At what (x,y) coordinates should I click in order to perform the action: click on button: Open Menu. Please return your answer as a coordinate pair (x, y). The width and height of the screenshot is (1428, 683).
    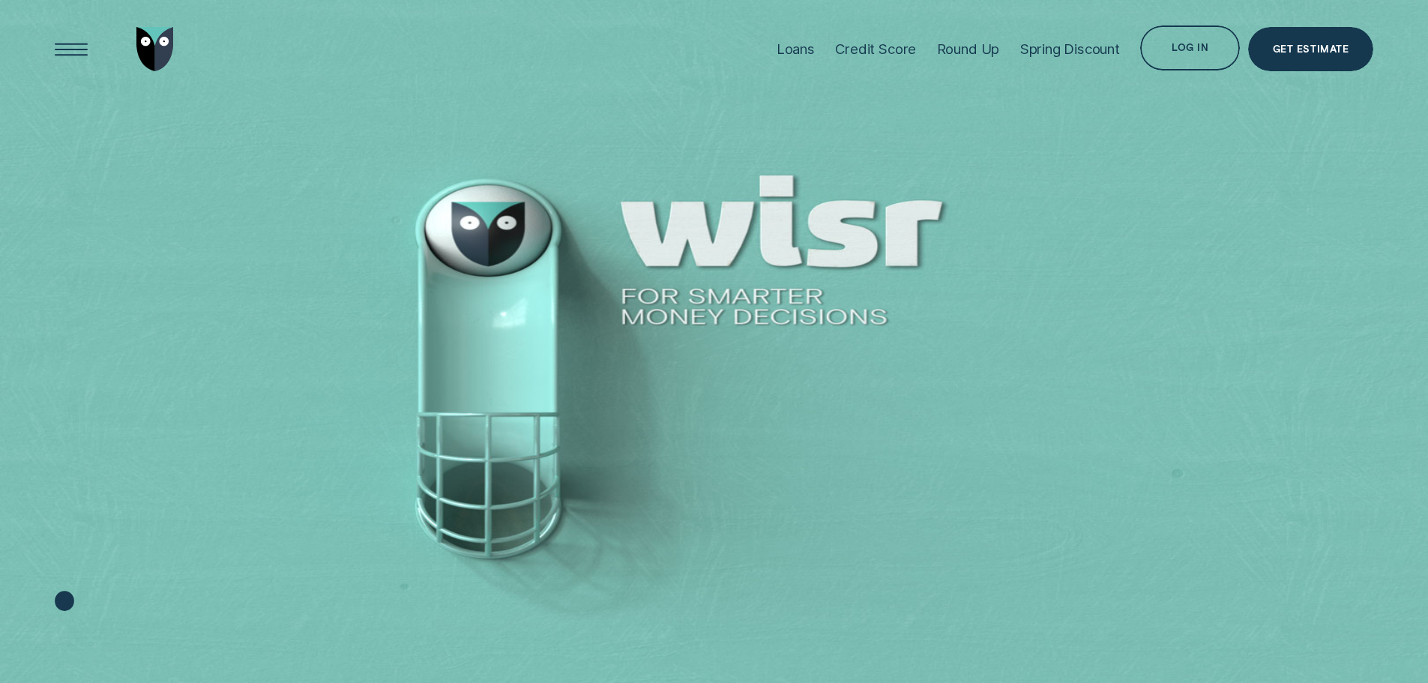
    Looking at the image, I should click on (71, 49).